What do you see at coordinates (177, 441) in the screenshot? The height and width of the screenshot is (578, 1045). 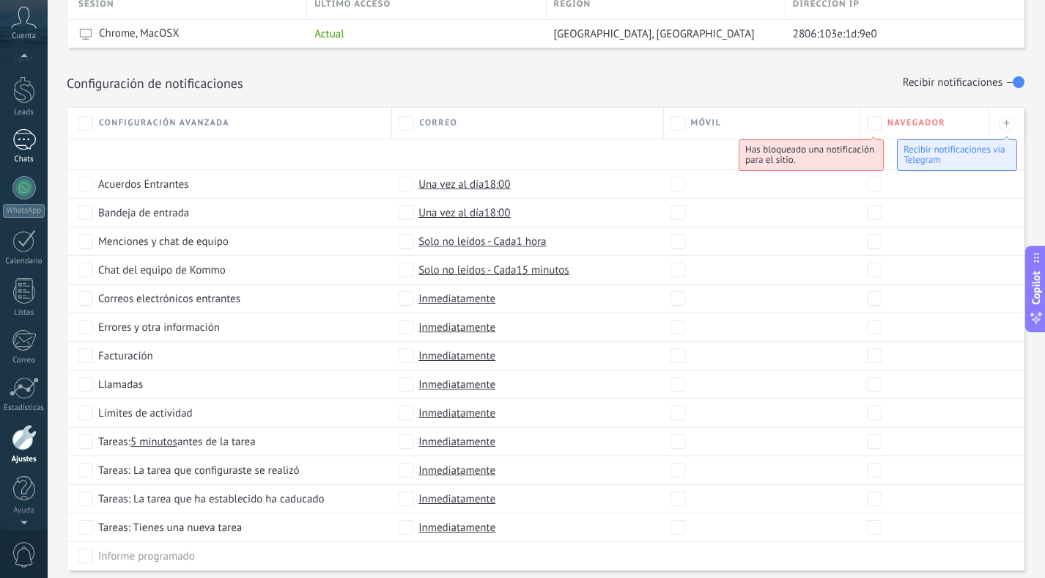 I see `span: Tareas: antes de la tarea` at bounding box center [177, 441].